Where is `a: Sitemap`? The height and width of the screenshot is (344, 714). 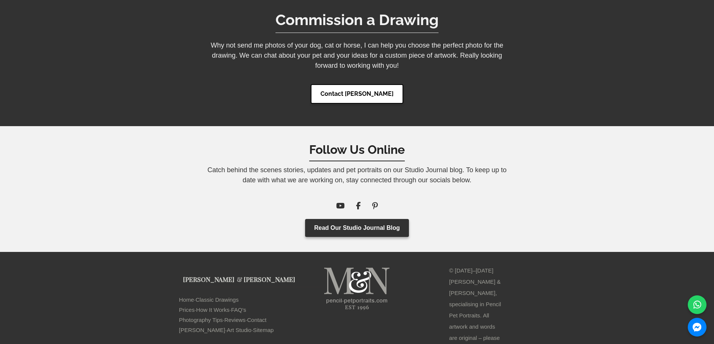
a: Sitemap is located at coordinates (263, 330).